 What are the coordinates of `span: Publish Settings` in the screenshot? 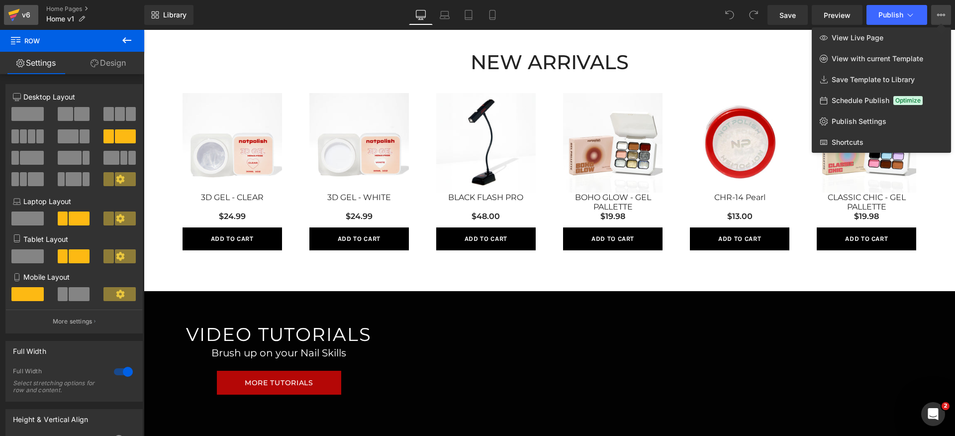 It's located at (859, 121).